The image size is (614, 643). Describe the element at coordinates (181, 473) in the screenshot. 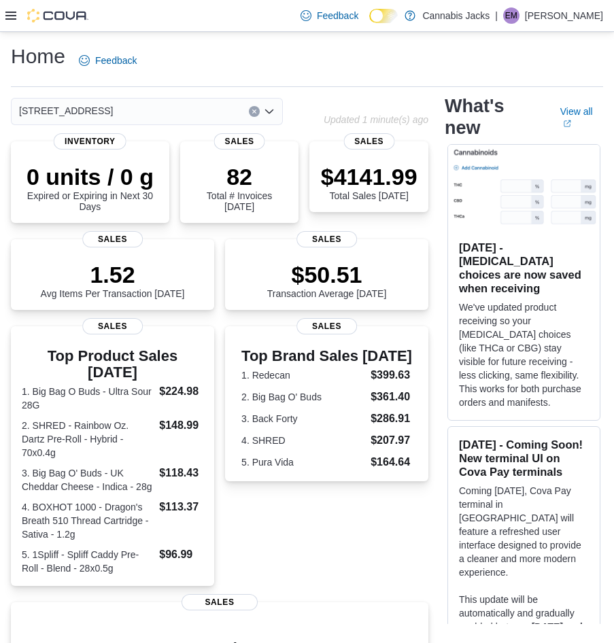

I see `dd: $118.43` at that location.